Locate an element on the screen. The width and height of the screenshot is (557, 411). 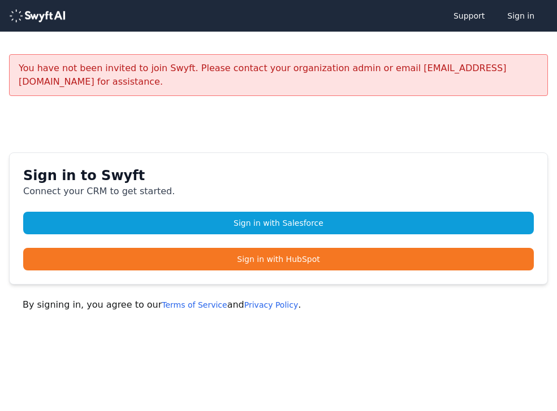
a: Terms of Service is located at coordinates (194, 305).